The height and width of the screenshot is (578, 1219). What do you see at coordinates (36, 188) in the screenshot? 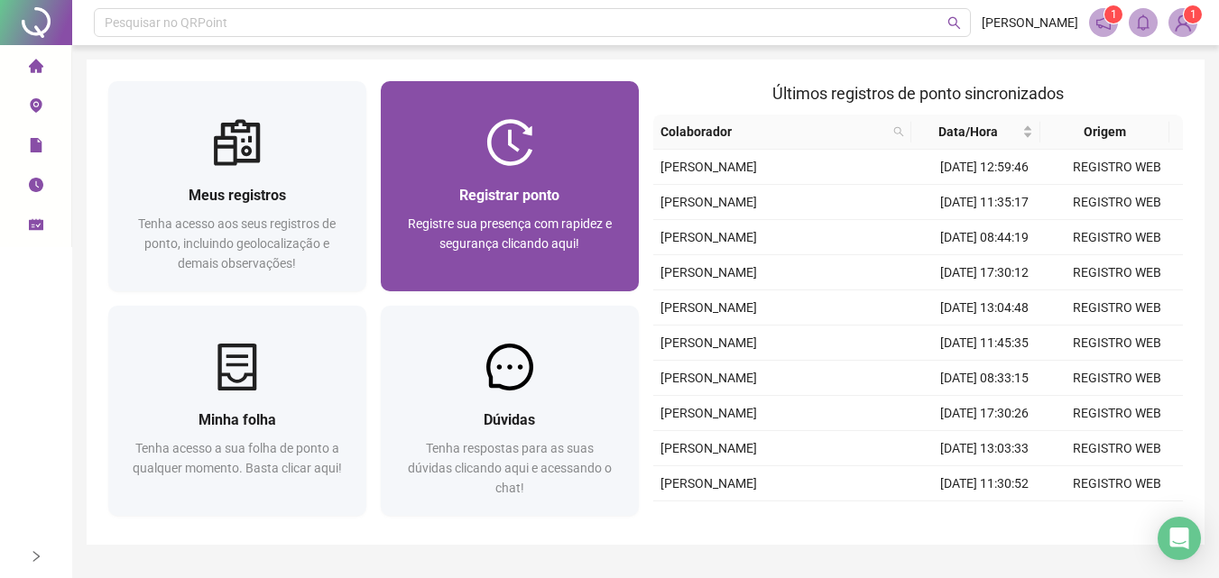
I see `span: clock-circle` at bounding box center [36, 188].